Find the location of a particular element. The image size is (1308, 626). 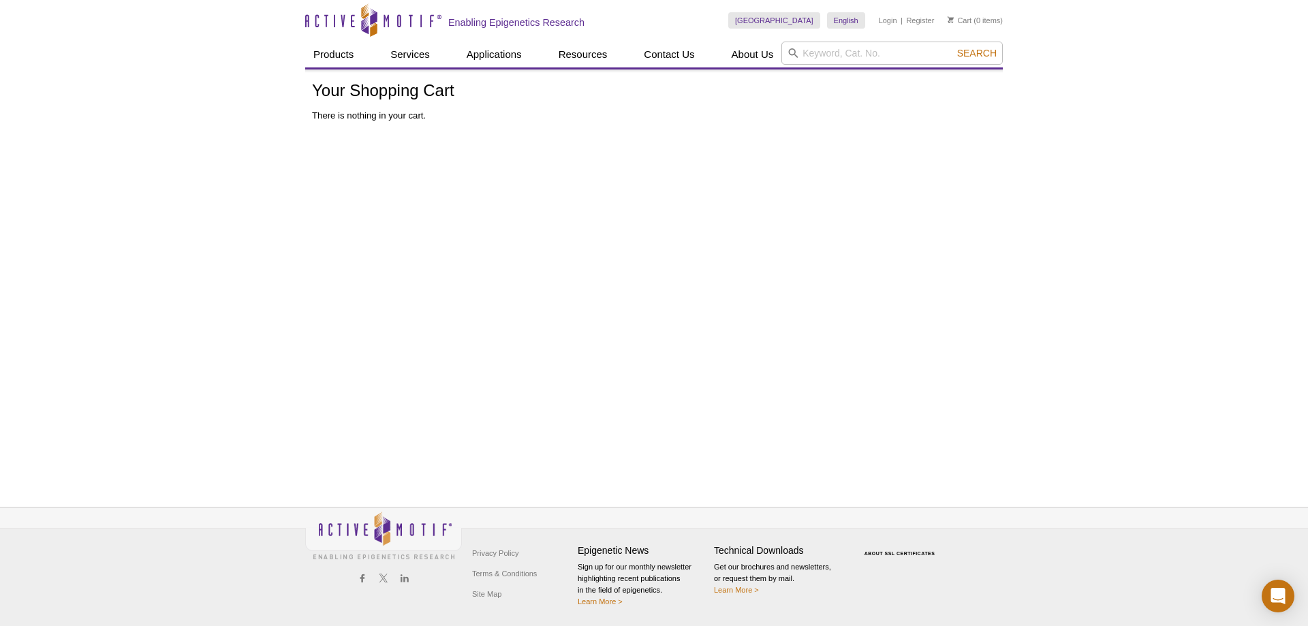

button: Search is located at coordinates (977, 53).